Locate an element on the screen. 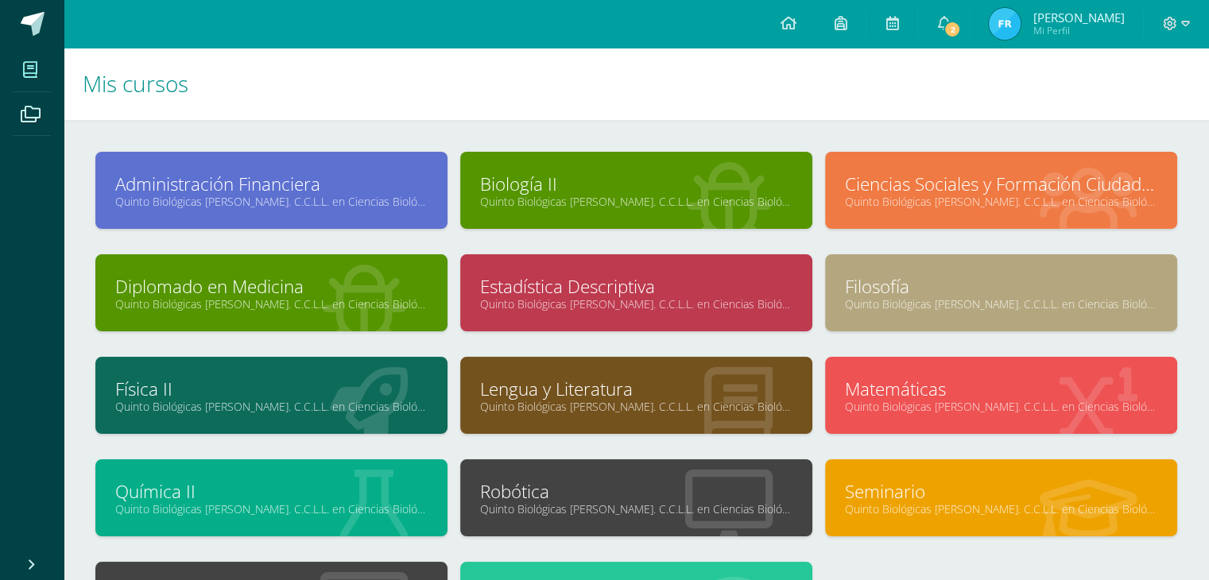 The width and height of the screenshot is (1209, 580). a: Robótica is located at coordinates (636, 491).